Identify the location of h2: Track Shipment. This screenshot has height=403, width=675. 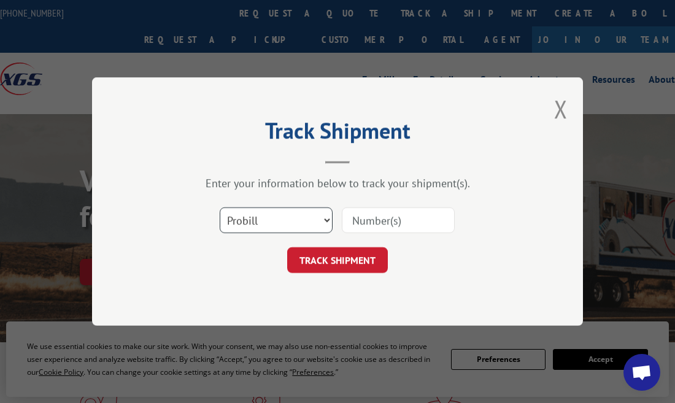
(338, 134).